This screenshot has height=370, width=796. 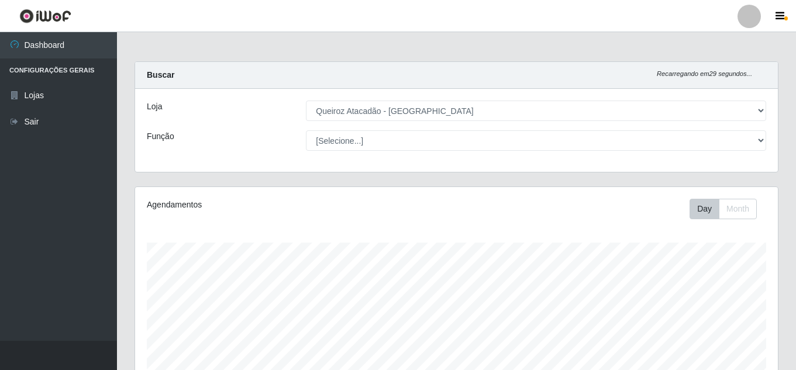 What do you see at coordinates (723, 209) in the screenshot?
I see `div: First group` at bounding box center [723, 209].